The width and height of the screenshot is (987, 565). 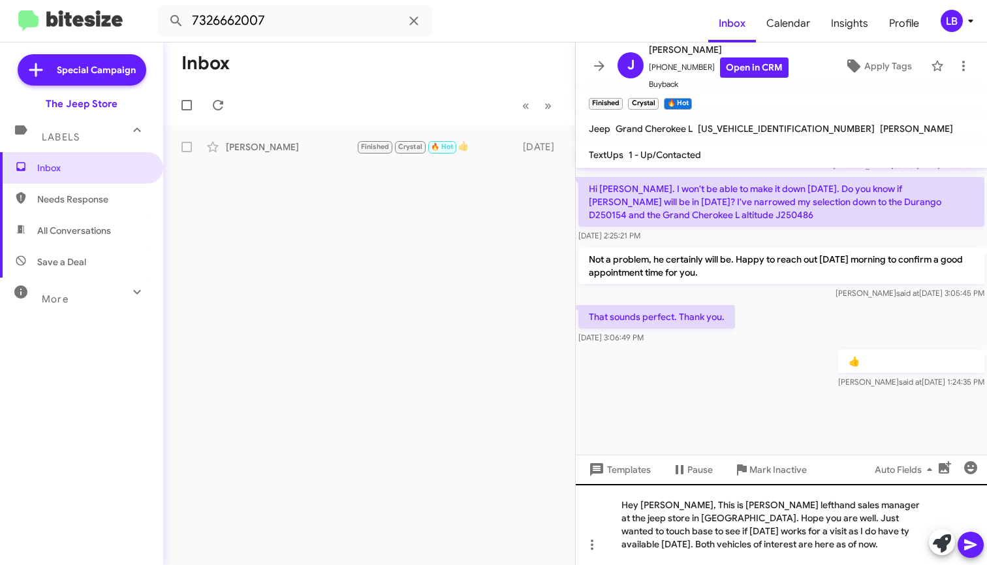 I want to click on button: Templates, so click(x=618, y=469).